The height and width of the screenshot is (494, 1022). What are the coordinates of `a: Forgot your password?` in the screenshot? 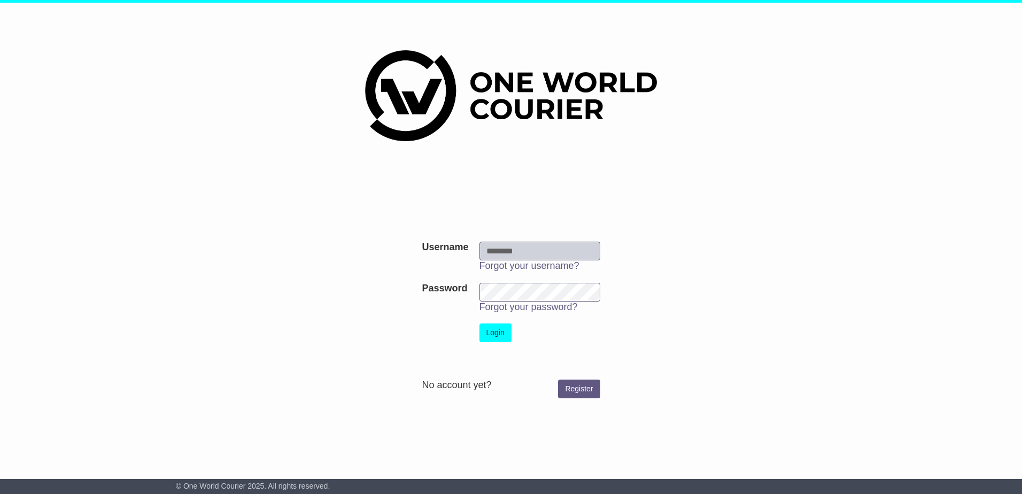 It's located at (528, 307).